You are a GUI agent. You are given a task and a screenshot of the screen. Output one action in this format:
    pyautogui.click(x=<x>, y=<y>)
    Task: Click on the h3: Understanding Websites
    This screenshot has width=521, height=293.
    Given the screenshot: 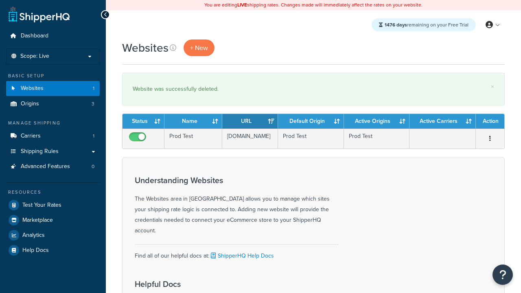 What is the action you would take?
    pyautogui.click(x=237, y=180)
    